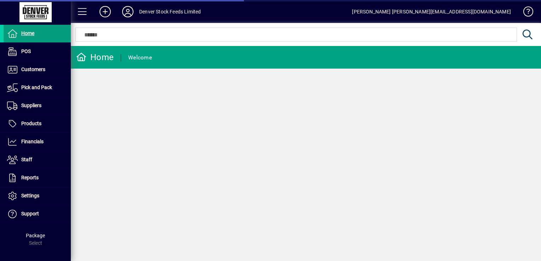 Image resolution: width=541 pixels, height=261 pixels. What do you see at coordinates (26, 51) in the screenshot?
I see `span: POS` at bounding box center [26, 51].